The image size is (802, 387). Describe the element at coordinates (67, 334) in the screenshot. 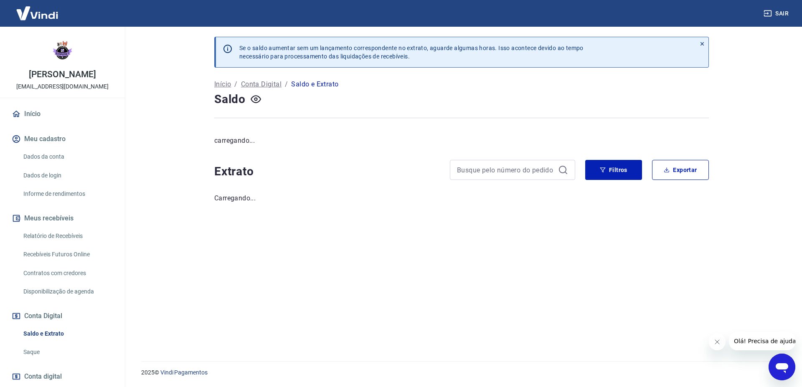

I see `a: Saldo e Extrato` at that location.